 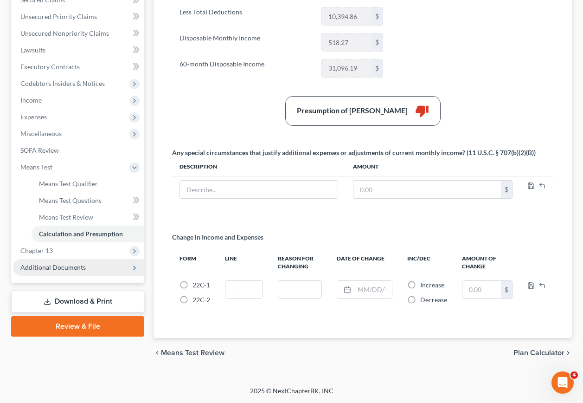 What do you see at coordinates (246, 42) in the screenshot?
I see `label: Disposable Monthly Income` at bounding box center [246, 42].